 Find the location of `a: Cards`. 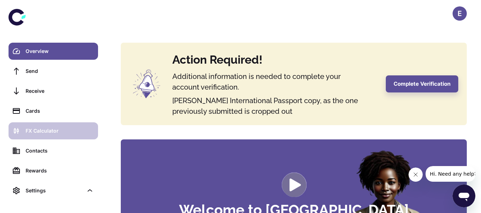

a: Cards is located at coordinates (53, 111).